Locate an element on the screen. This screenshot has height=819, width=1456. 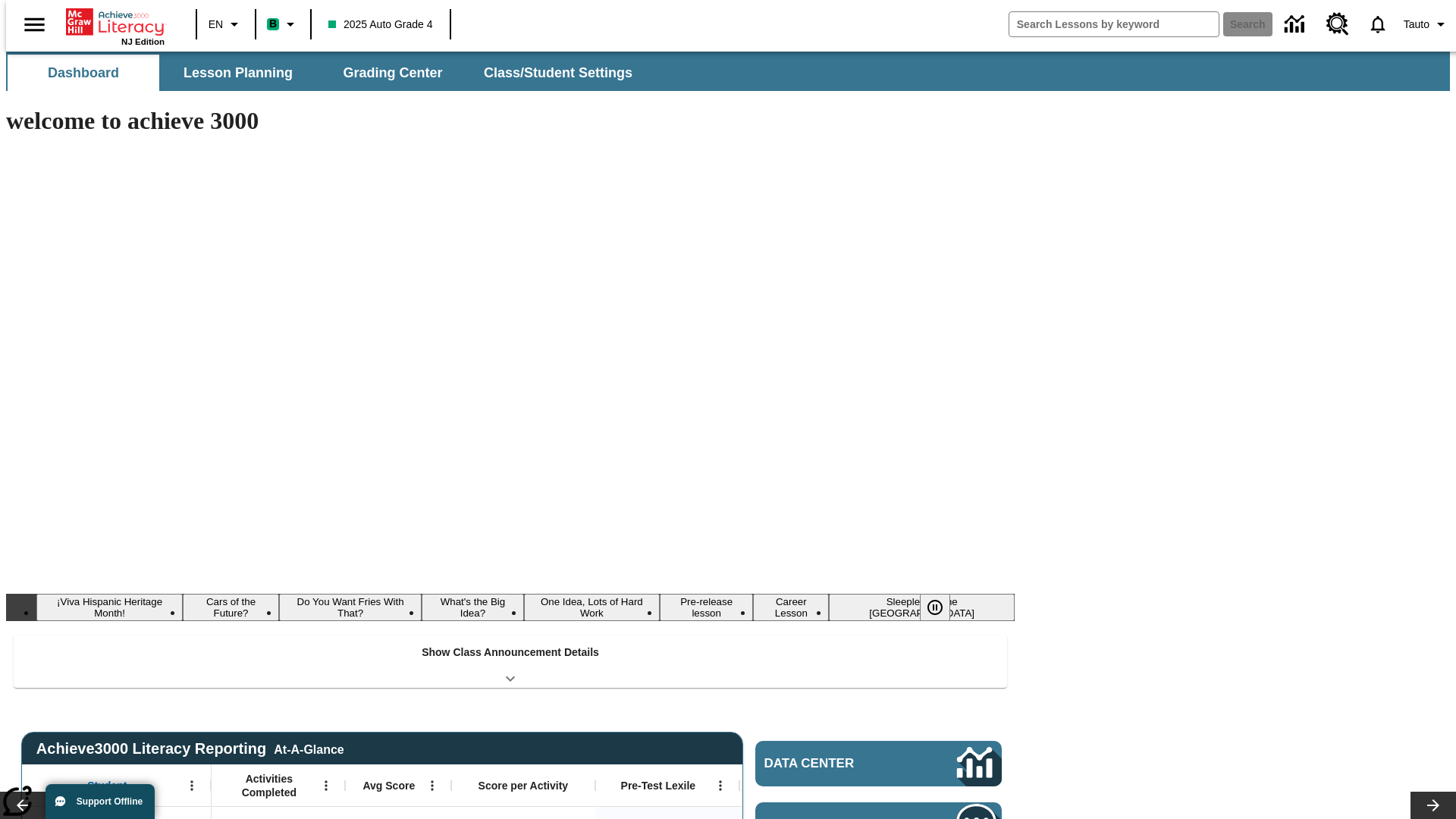
button: Profile/Settings is located at coordinates (1427, 24).